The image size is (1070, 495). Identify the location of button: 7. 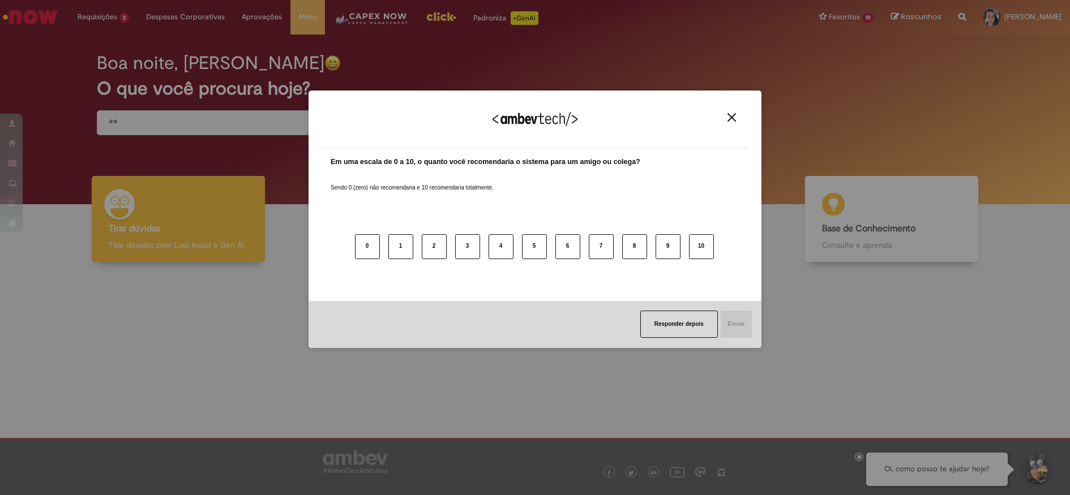
(601, 247).